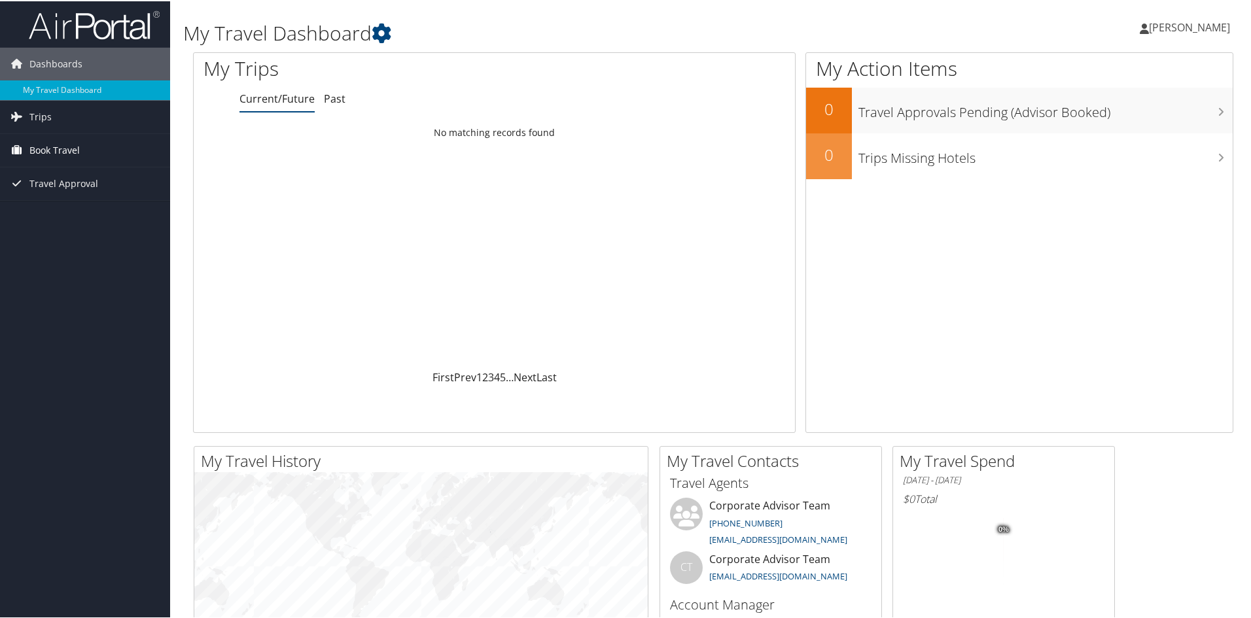 This screenshot has height=618, width=1251. What do you see at coordinates (537, 32) in the screenshot?
I see `h1: My Travel Dashboard` at bounding box center [537, 32].